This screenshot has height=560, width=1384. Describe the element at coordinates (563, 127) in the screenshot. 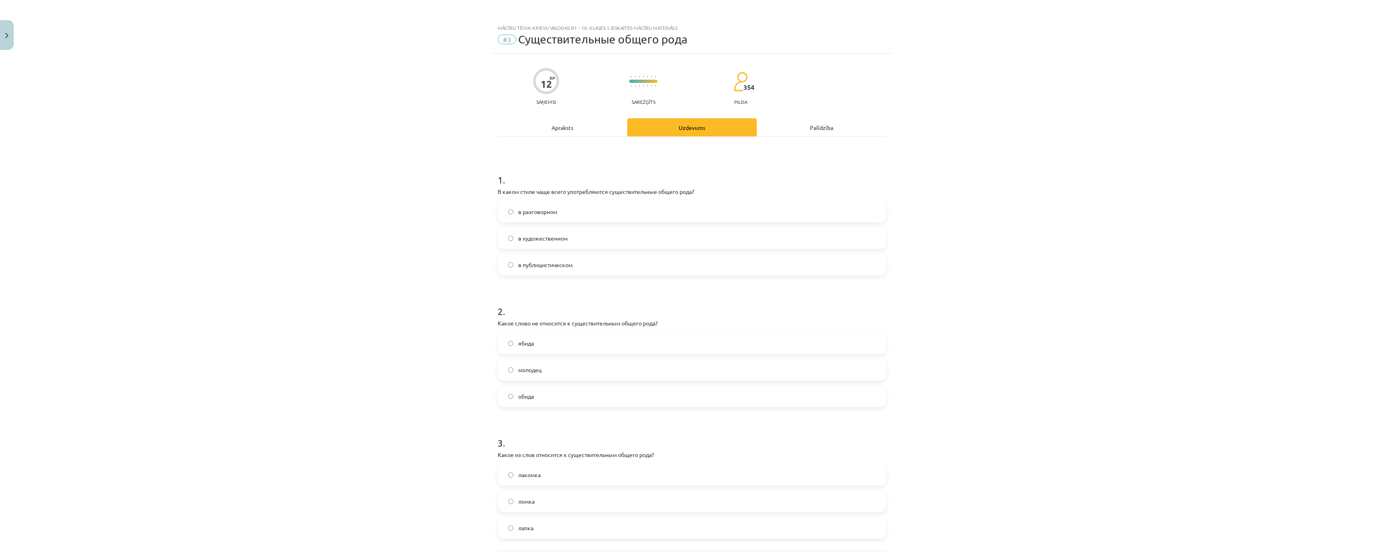

I see `div: Apraksts` at that location.